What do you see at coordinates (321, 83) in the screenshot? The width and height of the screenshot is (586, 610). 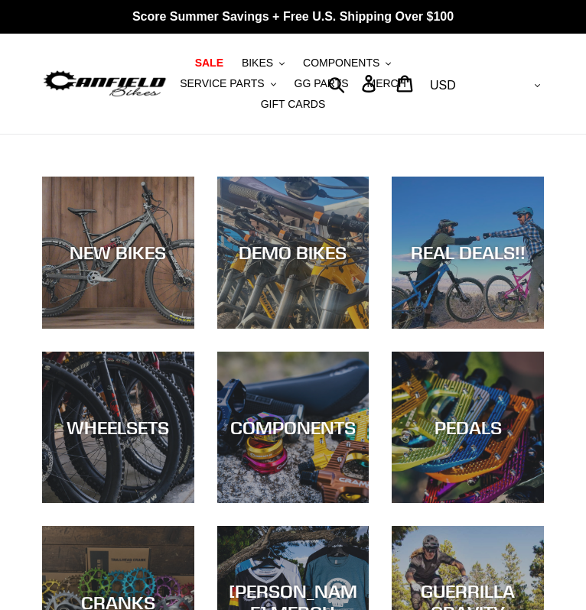 I see `a: GG PARTS` at bounding box center [321, 83].